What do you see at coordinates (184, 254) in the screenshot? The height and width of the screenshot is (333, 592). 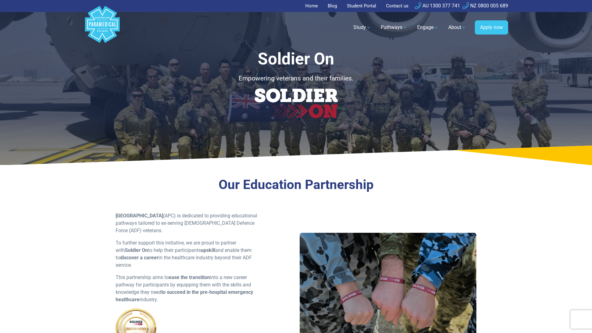 I see `span: To further support this initiative, we are proud to partner with to help their participants and e...` at bounding box center [184, 254].